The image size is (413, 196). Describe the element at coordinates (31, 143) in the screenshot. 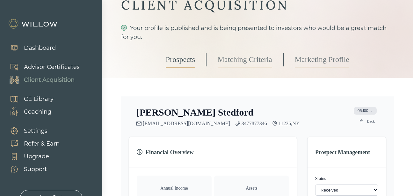

I see `a: Refer & Earn` at that location.